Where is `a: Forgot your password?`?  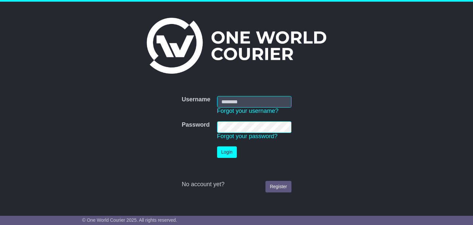
a: Forgot your password? is located at coordinates (247, 136).